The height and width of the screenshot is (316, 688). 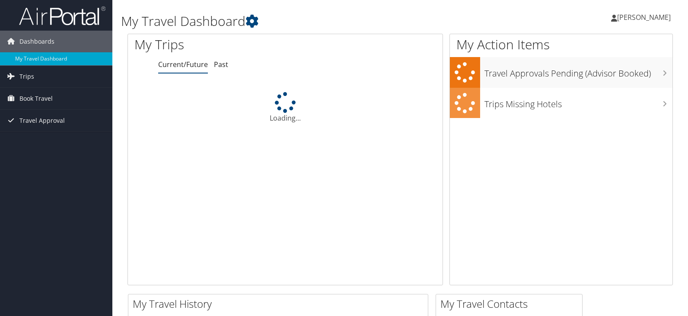 I want to click on span: Dashboards, so click(x=37, y=41).